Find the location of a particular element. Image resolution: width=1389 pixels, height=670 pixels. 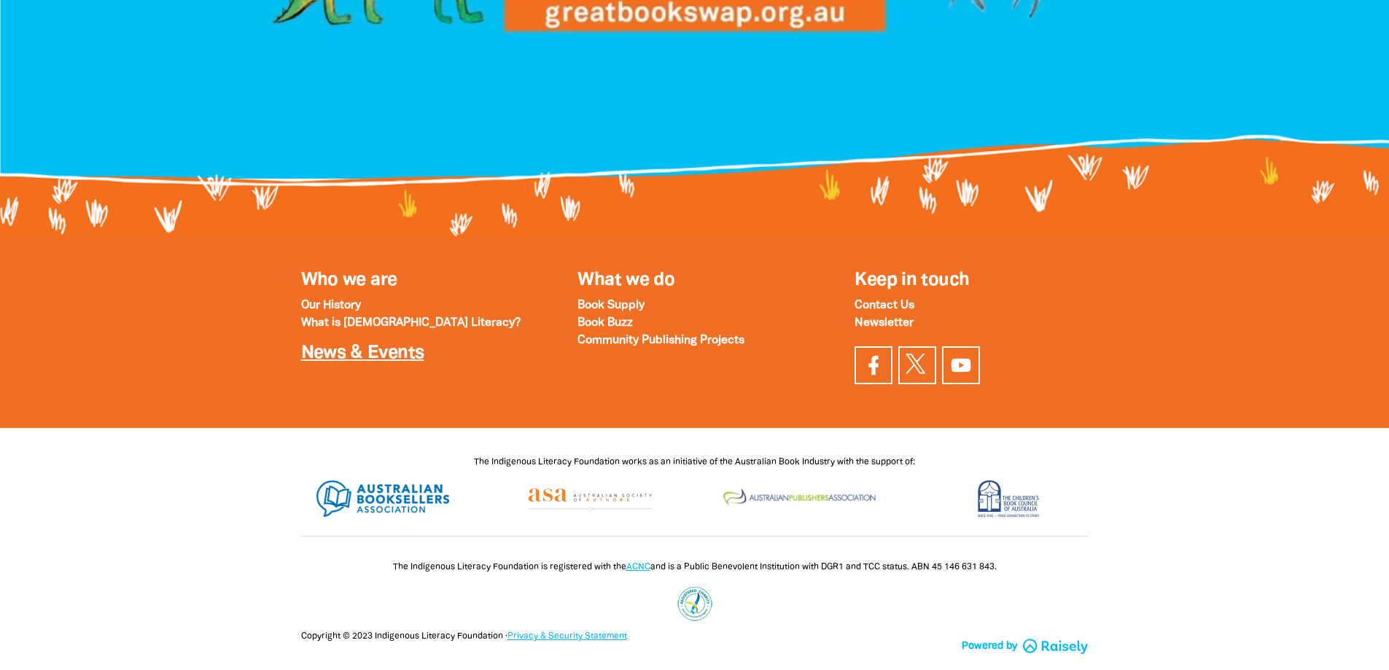

a: What we do is located at coordinates (625, 280).